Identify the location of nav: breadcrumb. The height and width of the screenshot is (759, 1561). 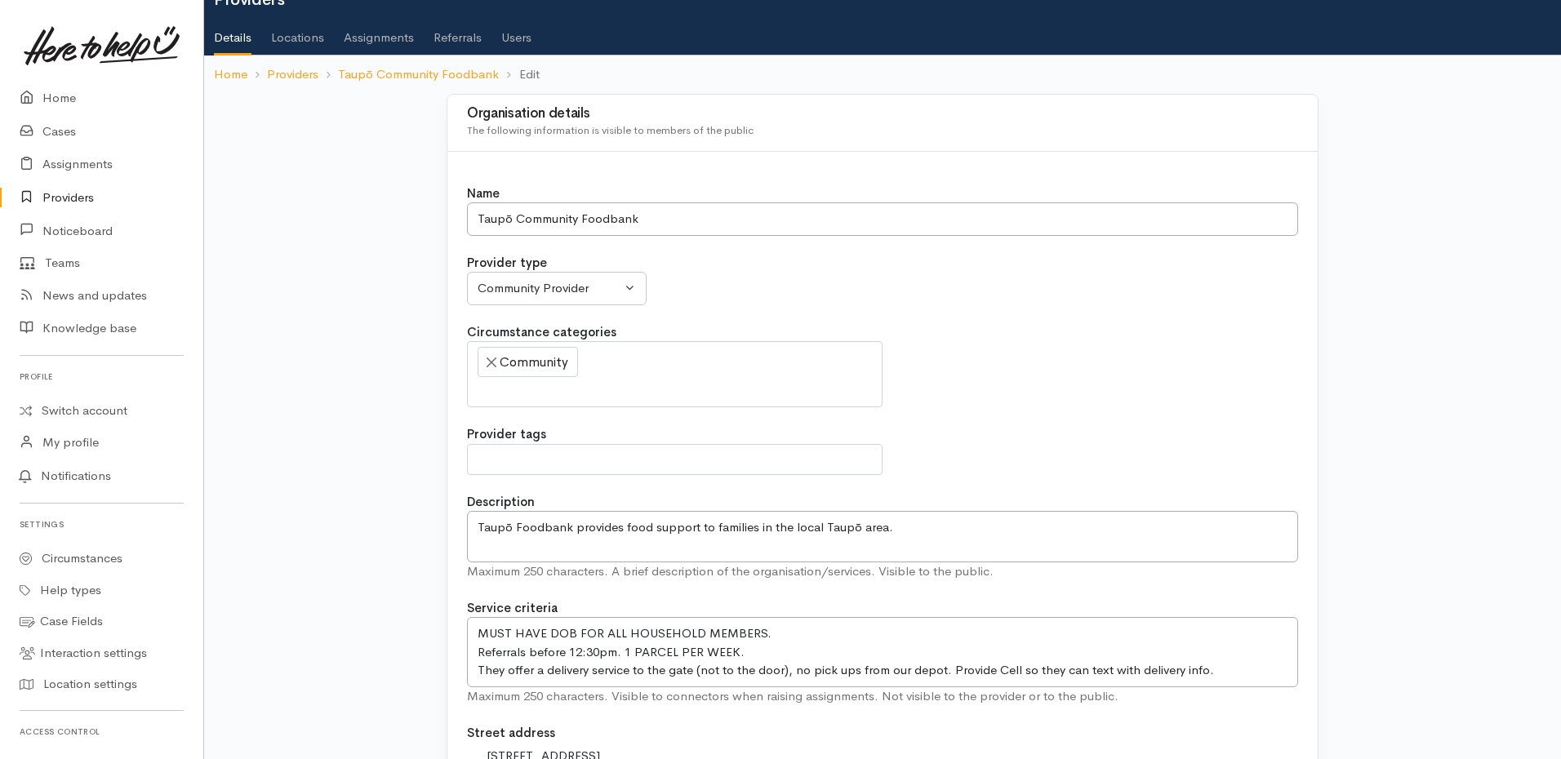
(883, 74).